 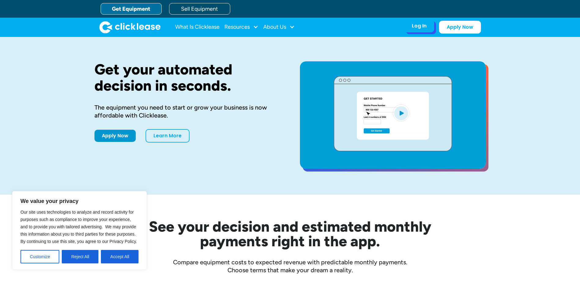 What do you see at coordinates (79, 201) in the screenshot?
I see `p: We value your privacy` at bounding box center [79, 201].